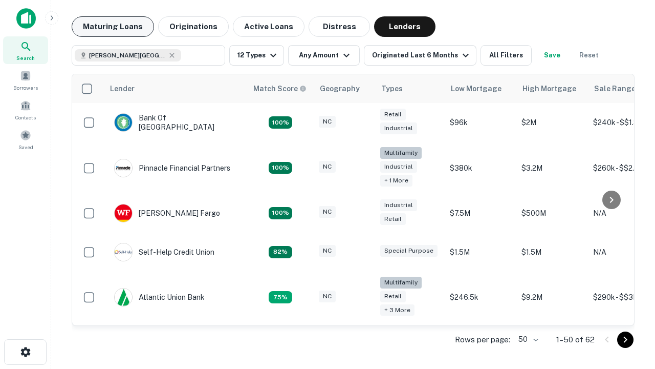  Describe the element at coordinates (397, 310) in the screenshot. I see `div: + 3 more` at that location.